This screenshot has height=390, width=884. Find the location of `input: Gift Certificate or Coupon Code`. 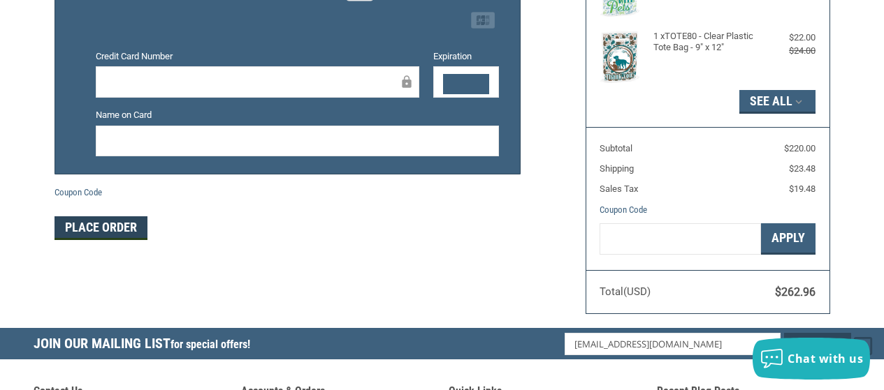

input: Gift Certificate or Coupon Code is located at coordinates (680, 239).